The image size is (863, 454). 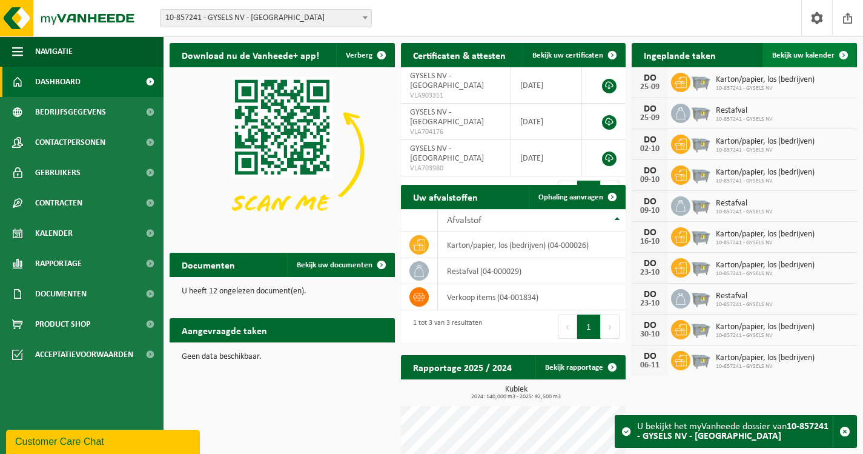 I want to click on span: Bedrijfsgegevens, so click(x=70, y=112).